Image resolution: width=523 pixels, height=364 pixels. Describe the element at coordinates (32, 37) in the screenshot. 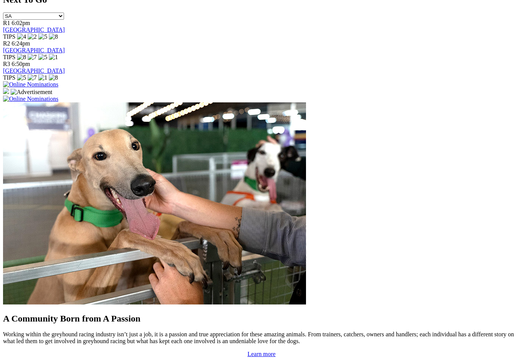

I see `img: 2` at that location.